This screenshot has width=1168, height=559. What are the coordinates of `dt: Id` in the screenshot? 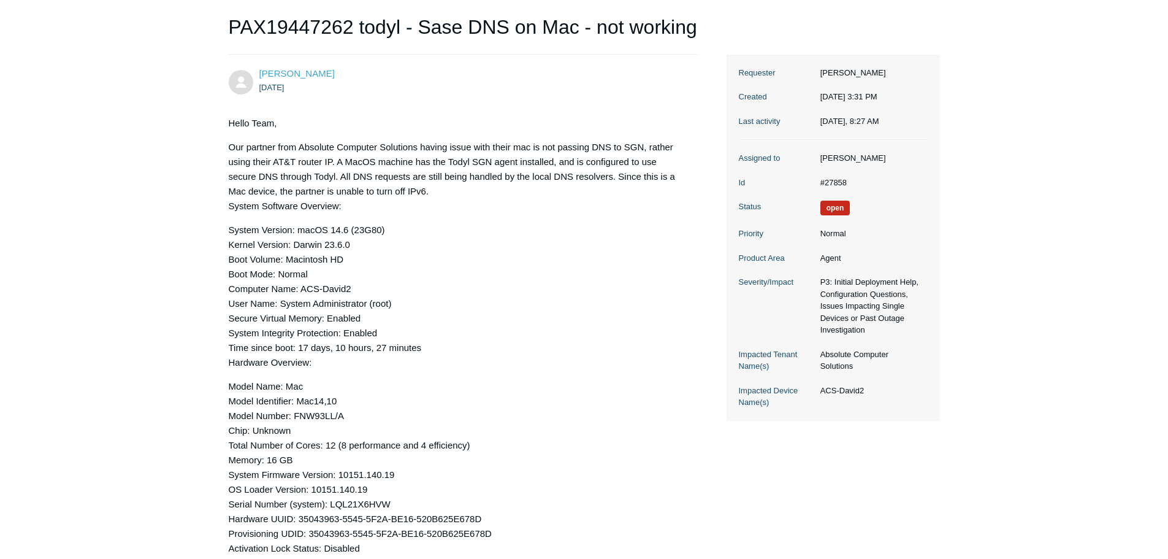 It's located at (776, 183).